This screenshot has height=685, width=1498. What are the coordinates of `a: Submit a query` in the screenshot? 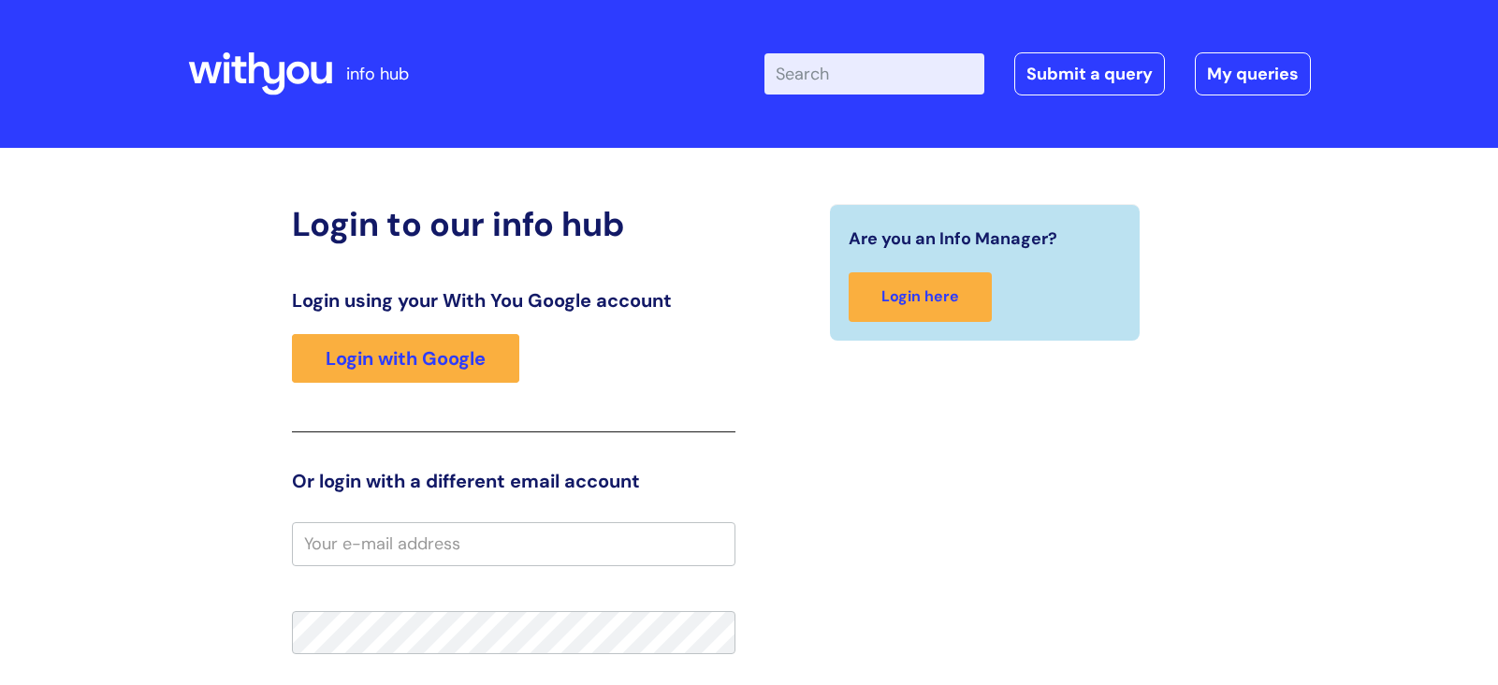 It's located at (1089, 74).